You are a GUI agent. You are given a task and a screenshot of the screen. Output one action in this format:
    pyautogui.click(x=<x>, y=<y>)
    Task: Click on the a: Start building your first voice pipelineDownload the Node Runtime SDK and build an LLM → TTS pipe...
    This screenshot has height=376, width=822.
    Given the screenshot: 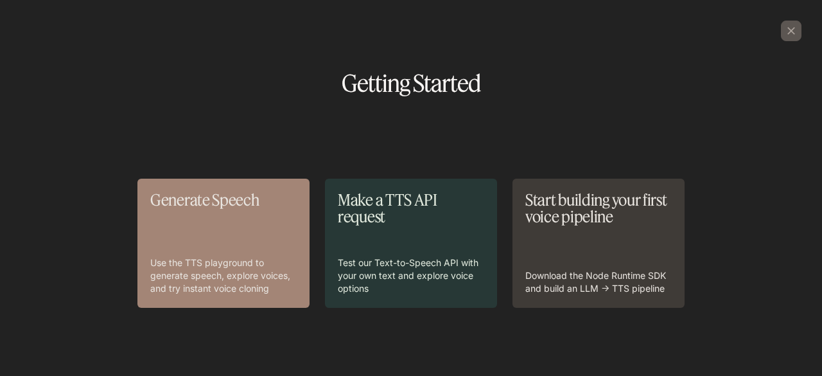 What is the action you would take?
    pyautogui.click(x=599, y=243)
    